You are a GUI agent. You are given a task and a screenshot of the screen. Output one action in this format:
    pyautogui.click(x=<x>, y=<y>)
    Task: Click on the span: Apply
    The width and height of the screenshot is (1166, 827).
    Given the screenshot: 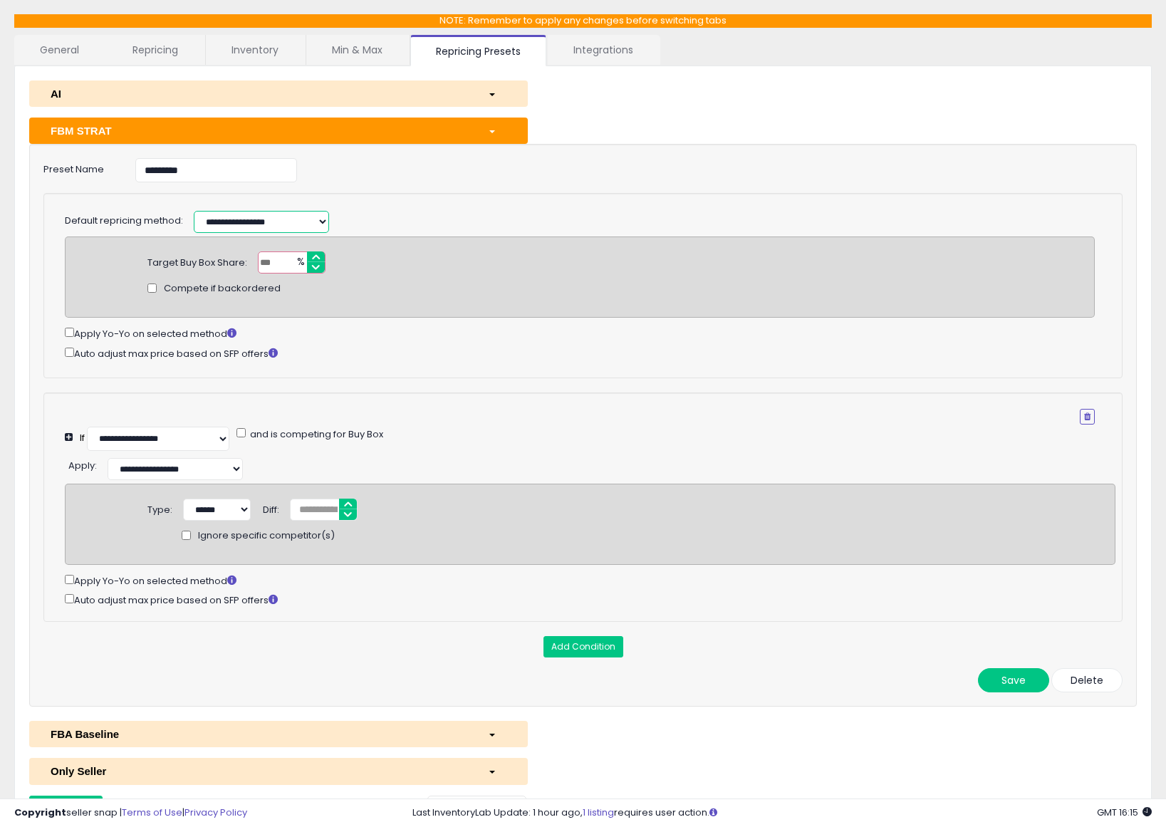 What is the action you would take?
    pyautogui.click(x=81, y=465)
    